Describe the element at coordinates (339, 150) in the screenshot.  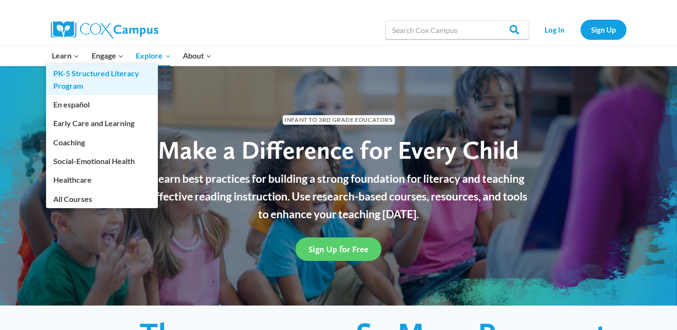
I see `span: Make a Difference for Every Child` at that location.